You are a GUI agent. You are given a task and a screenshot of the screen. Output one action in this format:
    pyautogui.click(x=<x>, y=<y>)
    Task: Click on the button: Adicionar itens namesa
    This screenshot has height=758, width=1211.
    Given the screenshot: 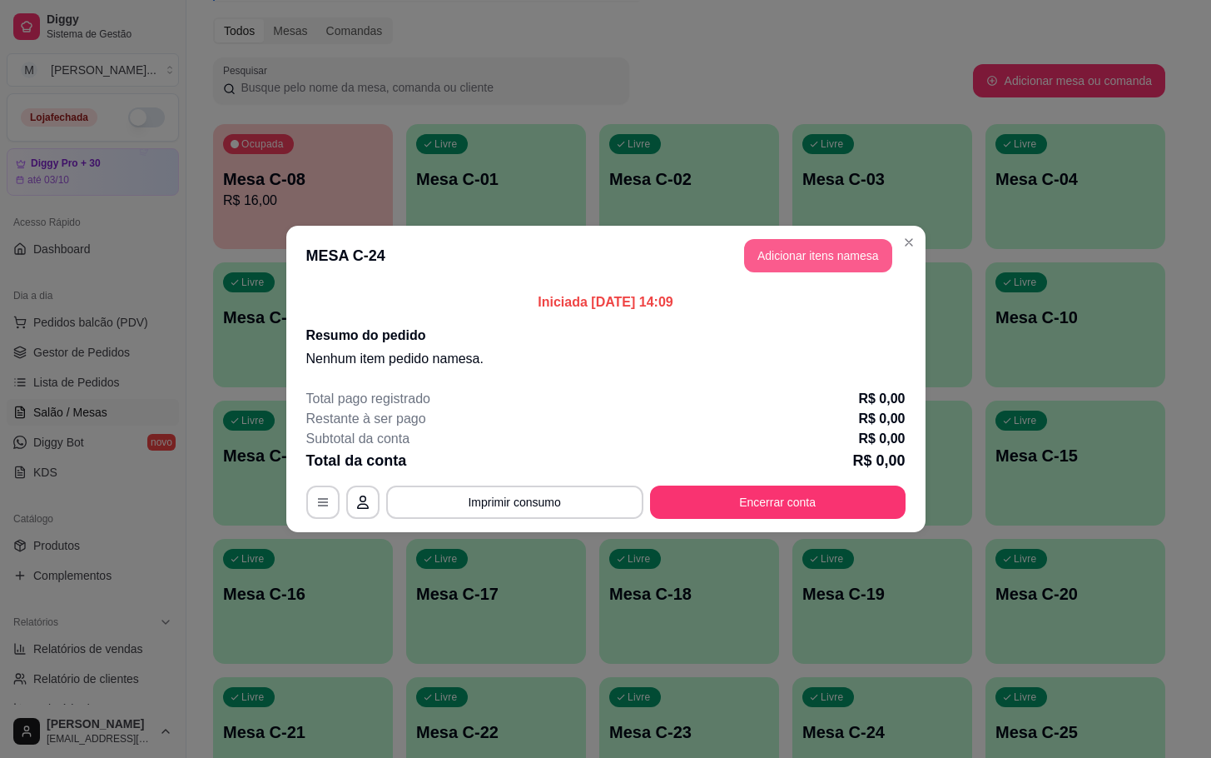 What is the action you would take?
    pyautogui.click(x=818, y=256)
    